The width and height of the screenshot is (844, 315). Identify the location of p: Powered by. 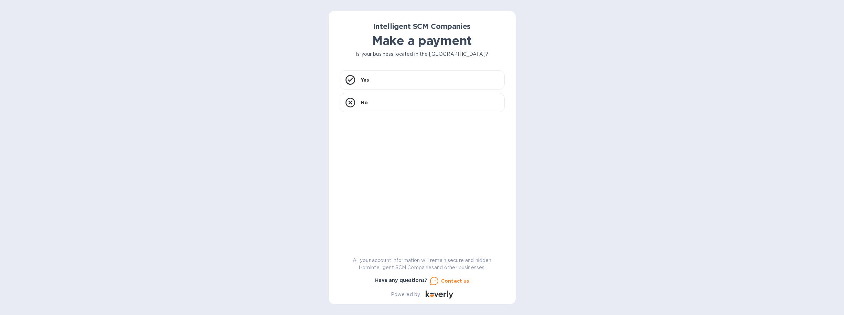
(405, 294).